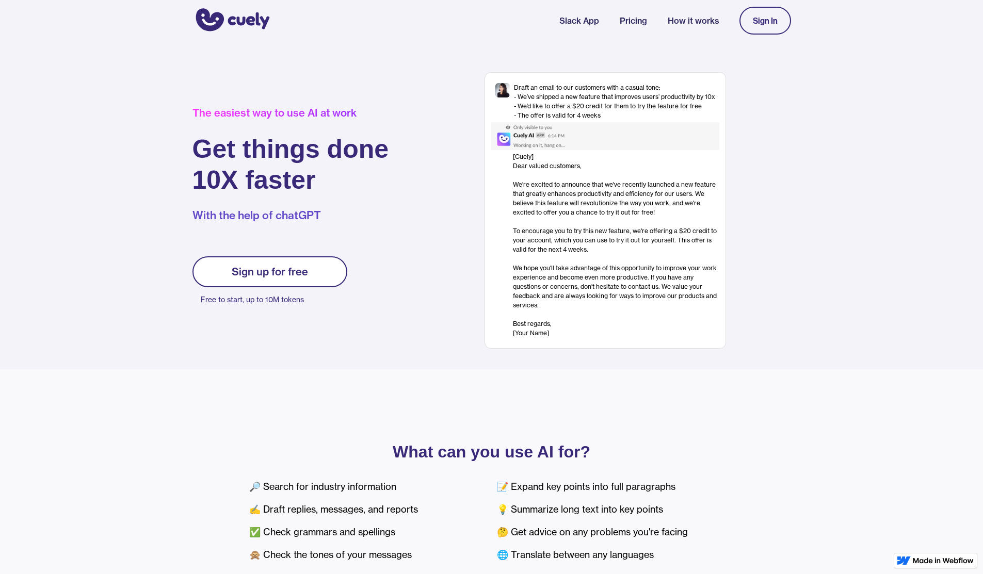 The width and height of the screenshot is (983, 574). What do you see at coordinates (579, 21) in the screenshot?
I see `a: Slack App` at bounding box center [579, 21].